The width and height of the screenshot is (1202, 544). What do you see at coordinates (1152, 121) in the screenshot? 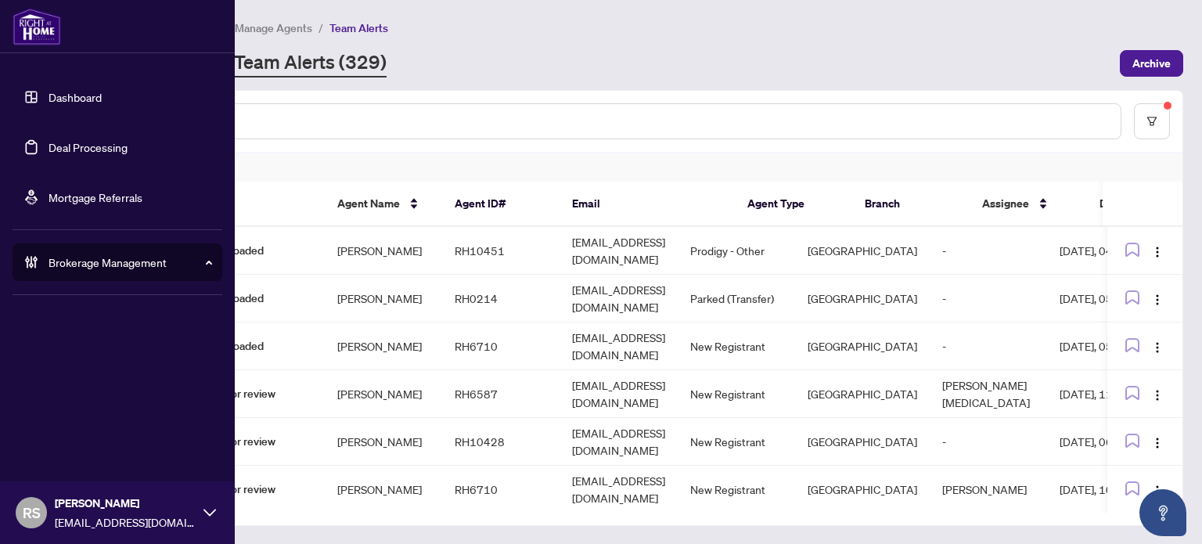
I see `button: filter` at bounding box center [1152, 121].